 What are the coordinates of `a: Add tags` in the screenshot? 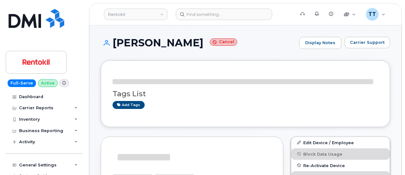 It's located at (128, 105).